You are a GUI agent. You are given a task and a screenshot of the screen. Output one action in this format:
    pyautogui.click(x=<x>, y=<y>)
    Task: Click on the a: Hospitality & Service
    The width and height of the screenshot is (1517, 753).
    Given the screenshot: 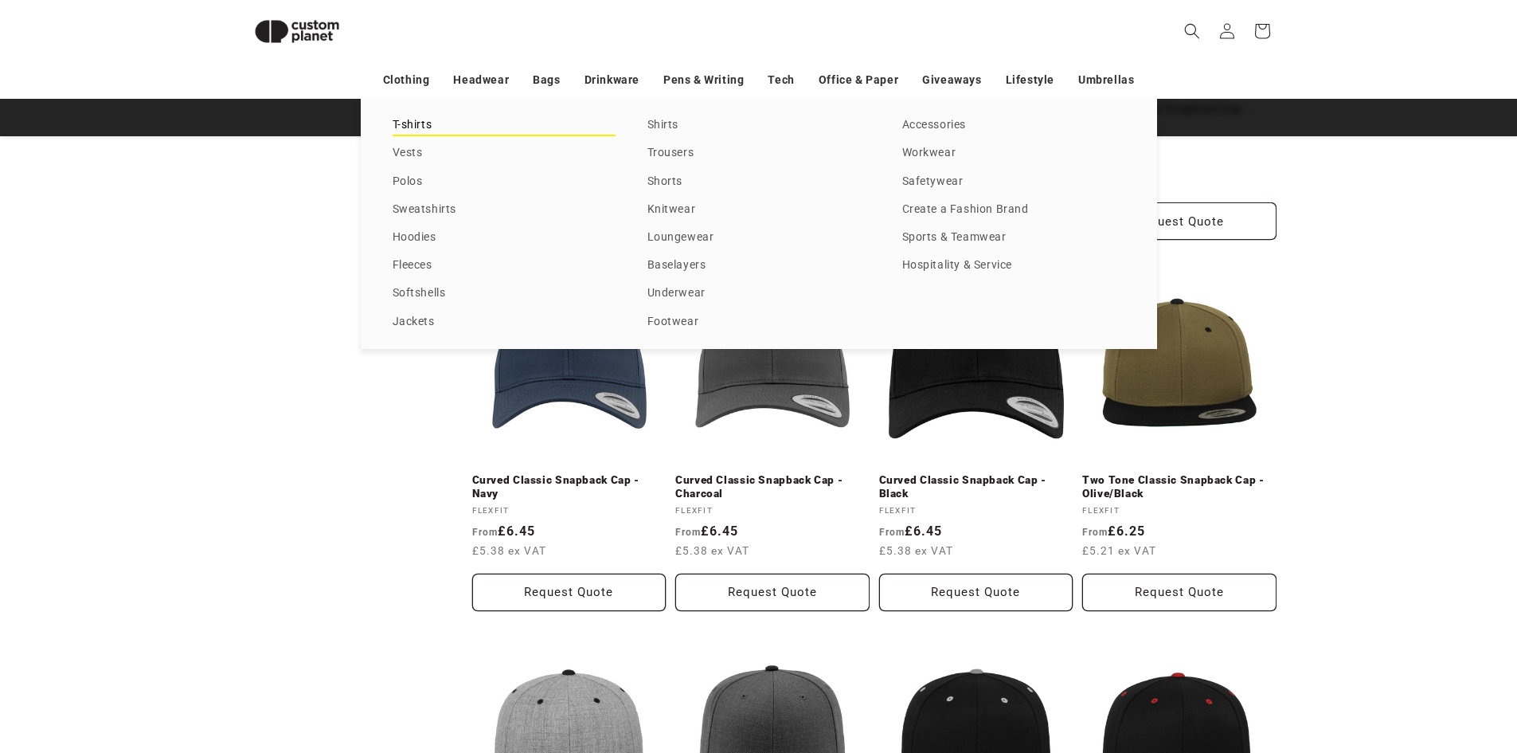 What is the action you would take?
    pyautogui.click(x=1014, y=265)
    